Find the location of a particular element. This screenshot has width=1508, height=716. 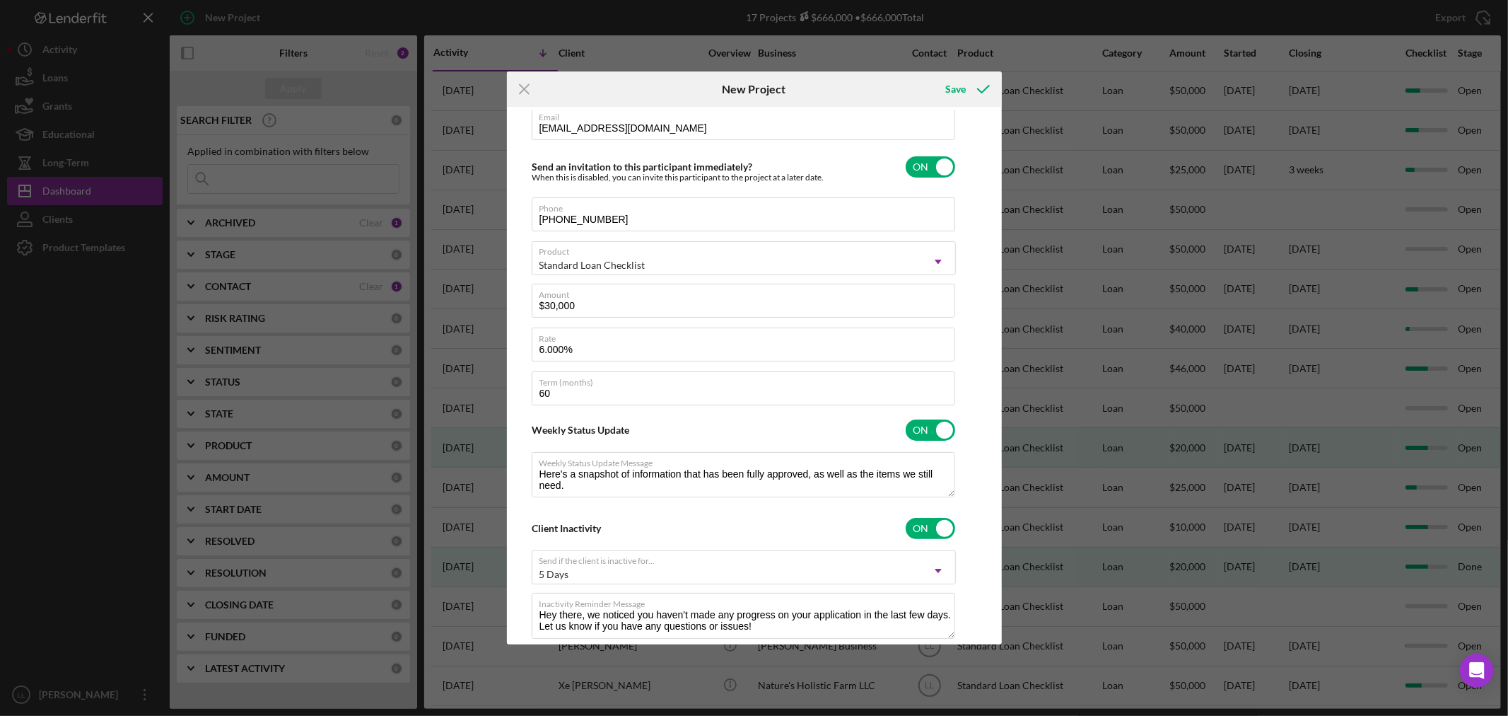

label: Client Inactivity is located at coordinates (567, 528).